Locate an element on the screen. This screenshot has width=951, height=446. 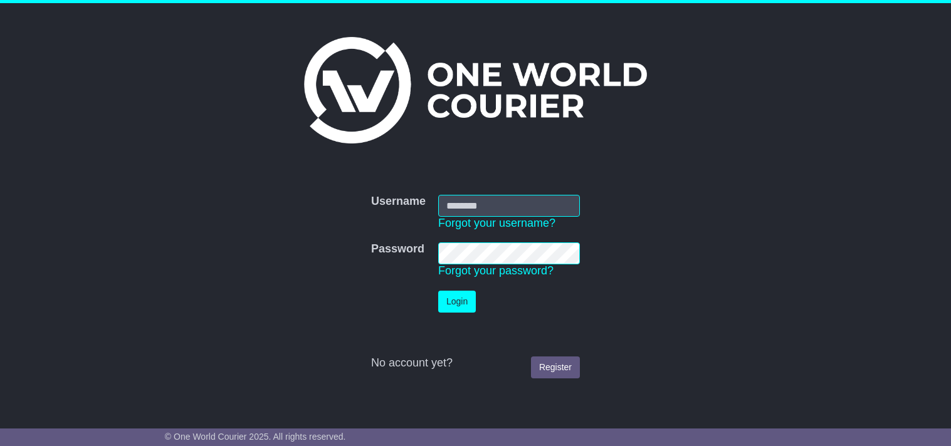
button: Login is located at coordinates (457, 302).